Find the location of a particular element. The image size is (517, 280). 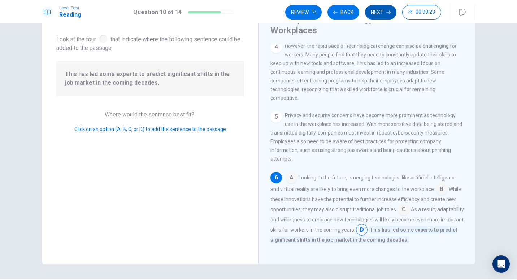

div: 5 is located at coordinates (276, 117).